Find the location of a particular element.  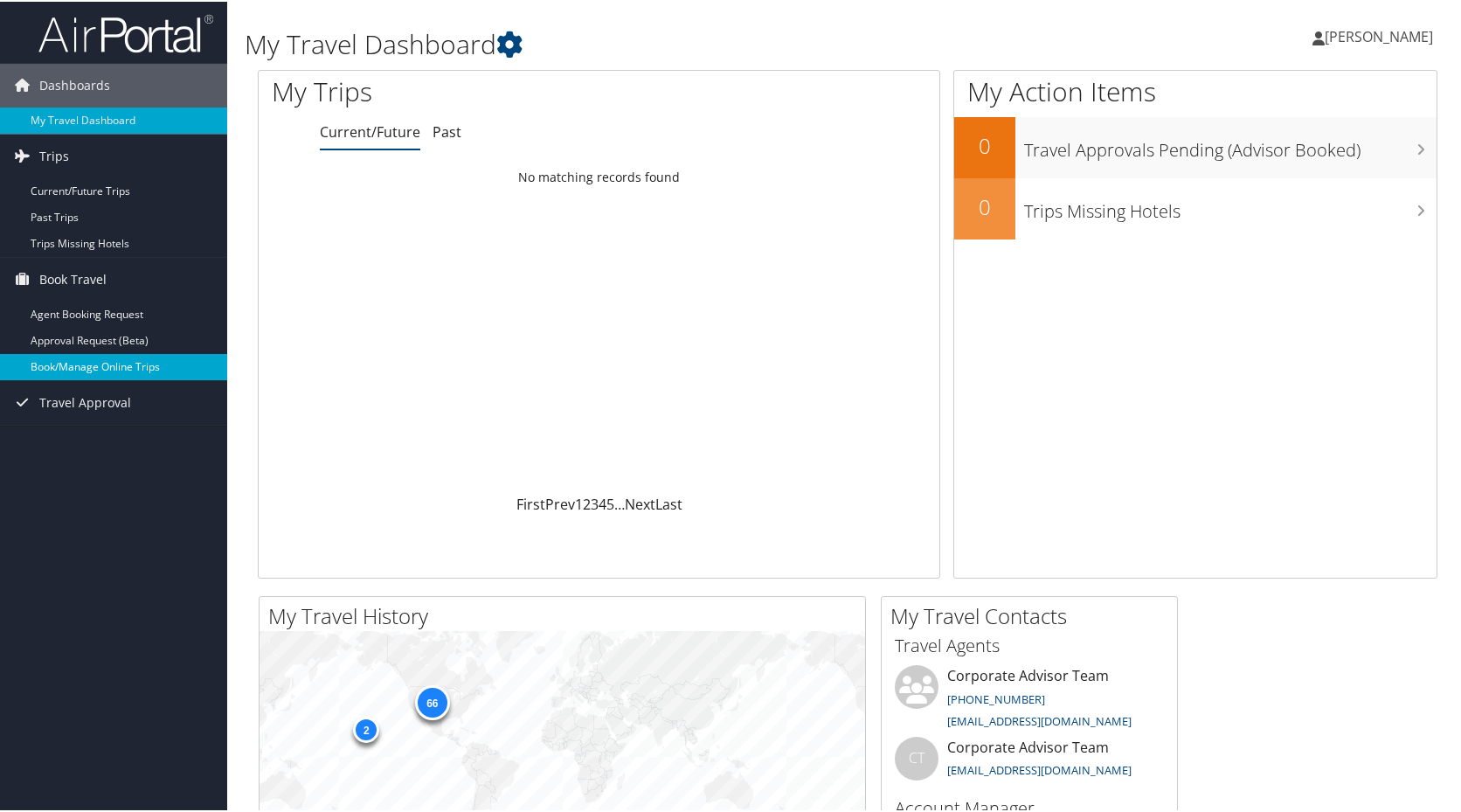

a: 0Trips Missing Hotels is located at coordinates (1196, 207).